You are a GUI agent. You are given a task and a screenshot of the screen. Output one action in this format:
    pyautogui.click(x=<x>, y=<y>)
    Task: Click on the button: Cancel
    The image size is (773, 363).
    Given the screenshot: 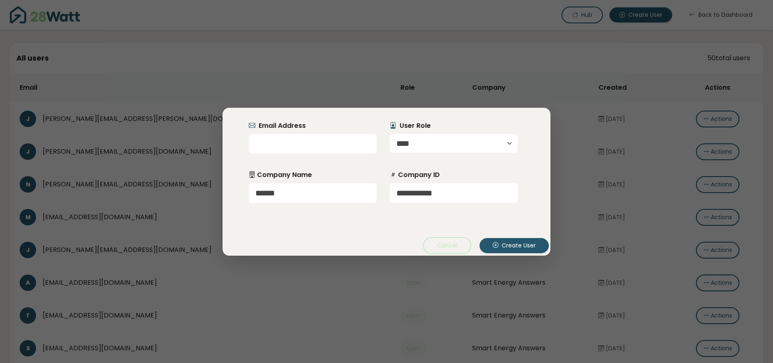 What is the action you would take?
    pyautogui.click(x=447, y=245)
    